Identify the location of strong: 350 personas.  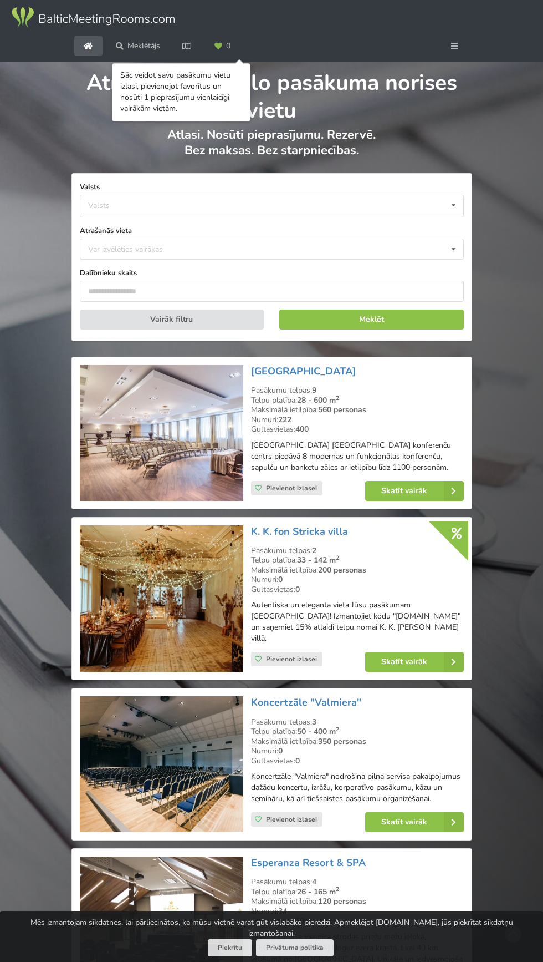
(342, 741).